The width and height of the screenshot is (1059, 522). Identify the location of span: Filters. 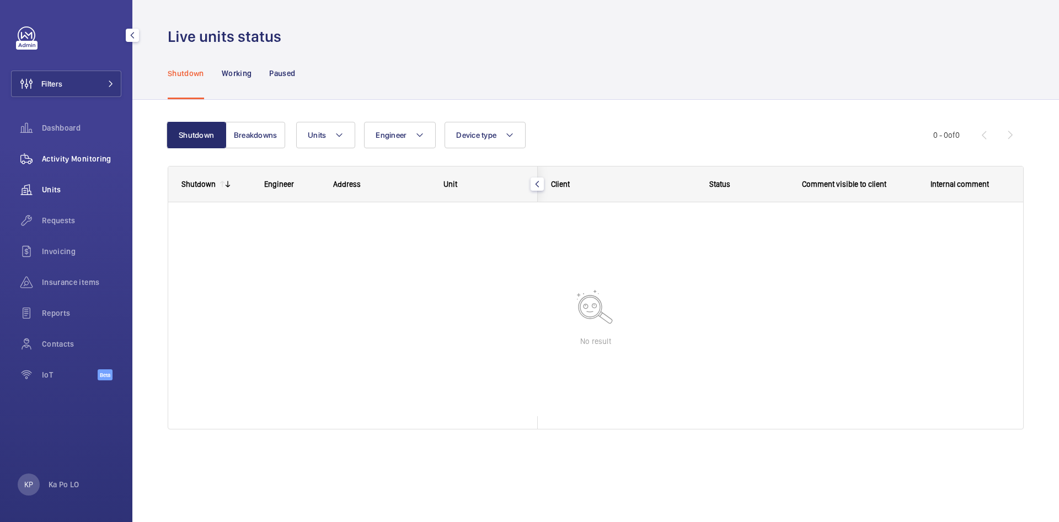
(52, 84).